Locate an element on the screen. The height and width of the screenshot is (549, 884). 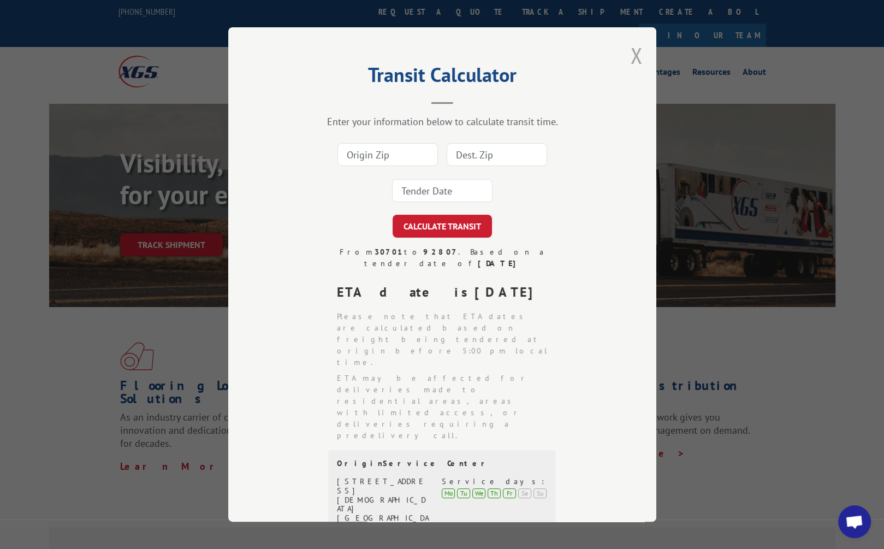
div: Mo is located at coordinates (448, 493).